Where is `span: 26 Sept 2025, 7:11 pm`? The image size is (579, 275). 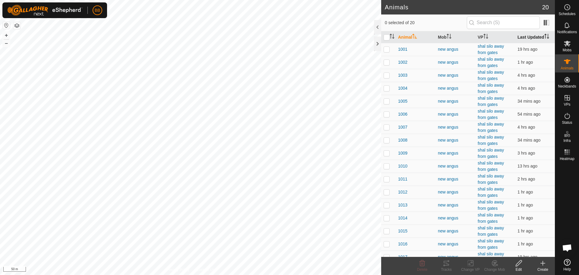
span: 26 Sept 2025, 7:11 pm is located at coordinates (525, 192).